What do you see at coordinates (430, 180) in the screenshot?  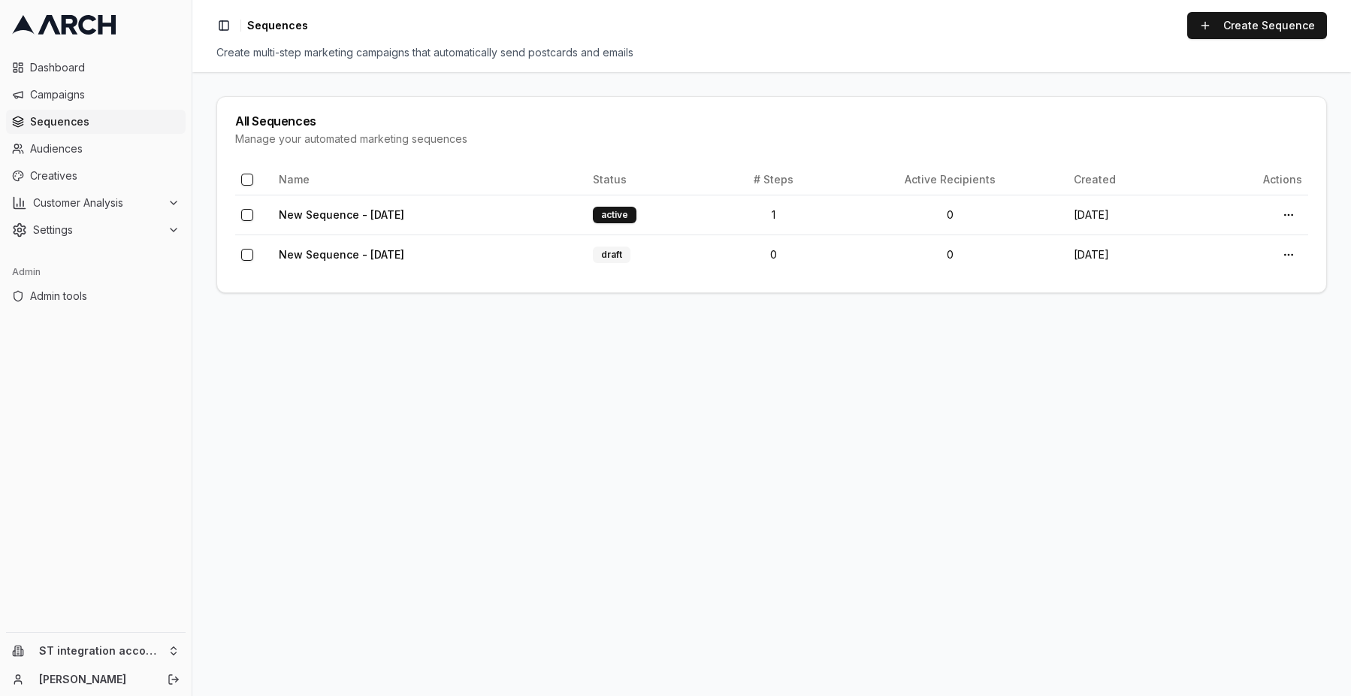 I see `th: Name` at bounding box center [430, 180].